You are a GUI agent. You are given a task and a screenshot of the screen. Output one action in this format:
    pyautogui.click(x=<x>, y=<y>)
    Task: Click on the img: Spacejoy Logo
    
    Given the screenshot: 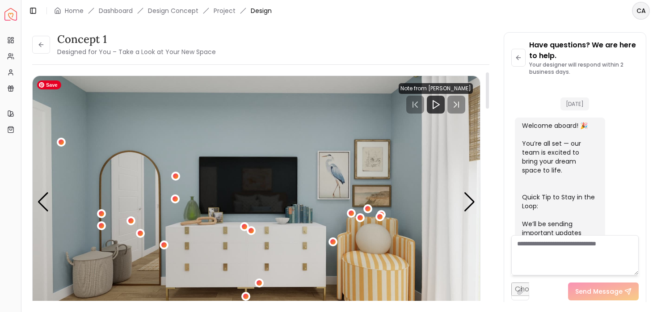 What is the action you would take?
    pyautogui.click(x=11, y=14)
    